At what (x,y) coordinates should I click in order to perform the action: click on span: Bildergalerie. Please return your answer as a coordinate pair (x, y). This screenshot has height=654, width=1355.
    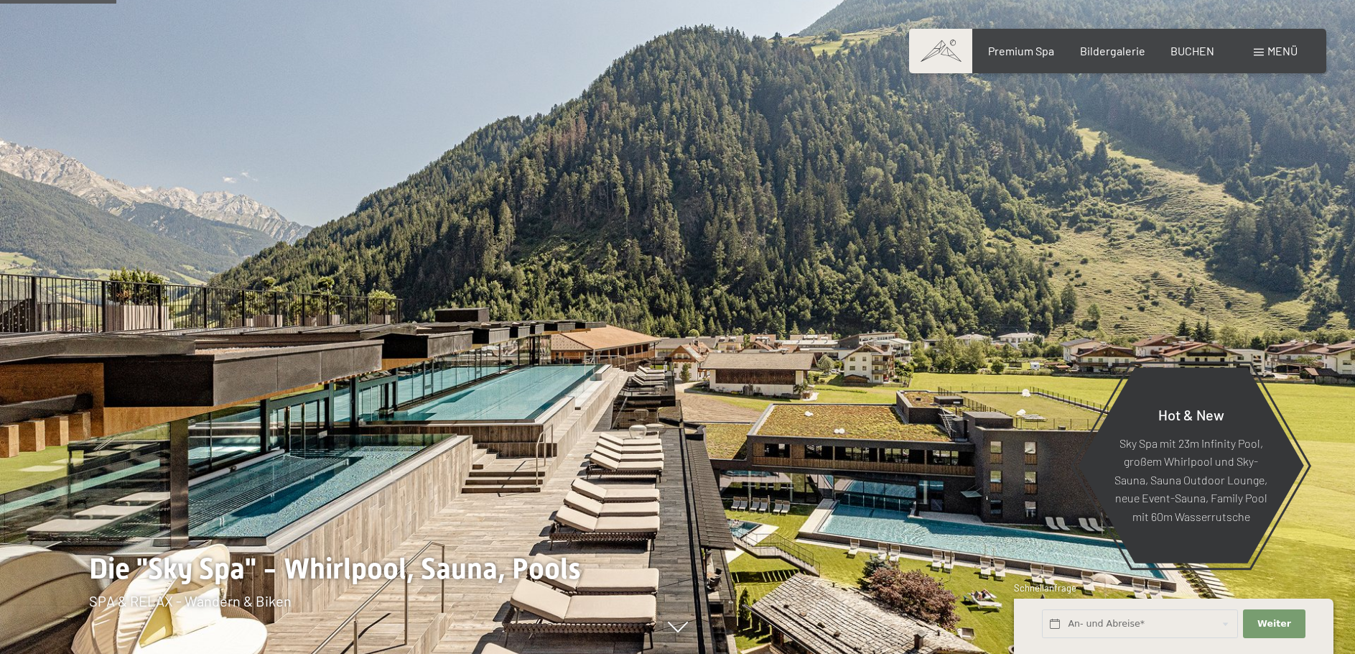
    Looking at the image, I should click on (1113, 50).